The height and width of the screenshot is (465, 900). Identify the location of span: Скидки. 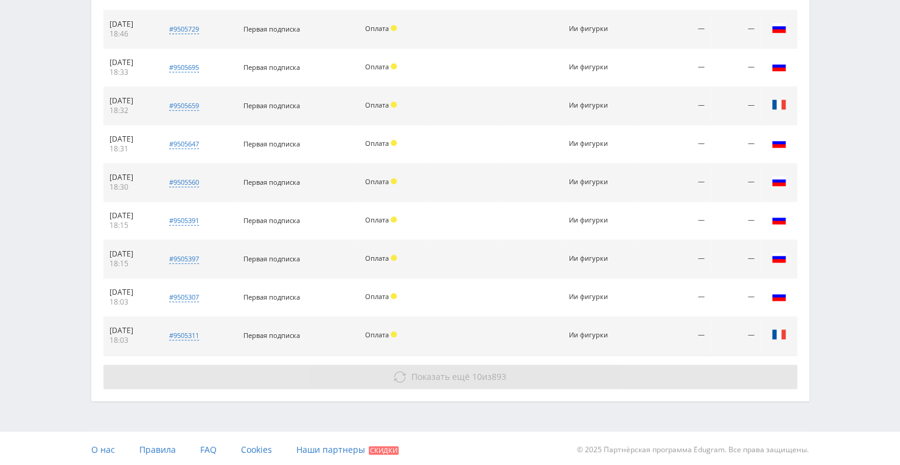
(383, 451).